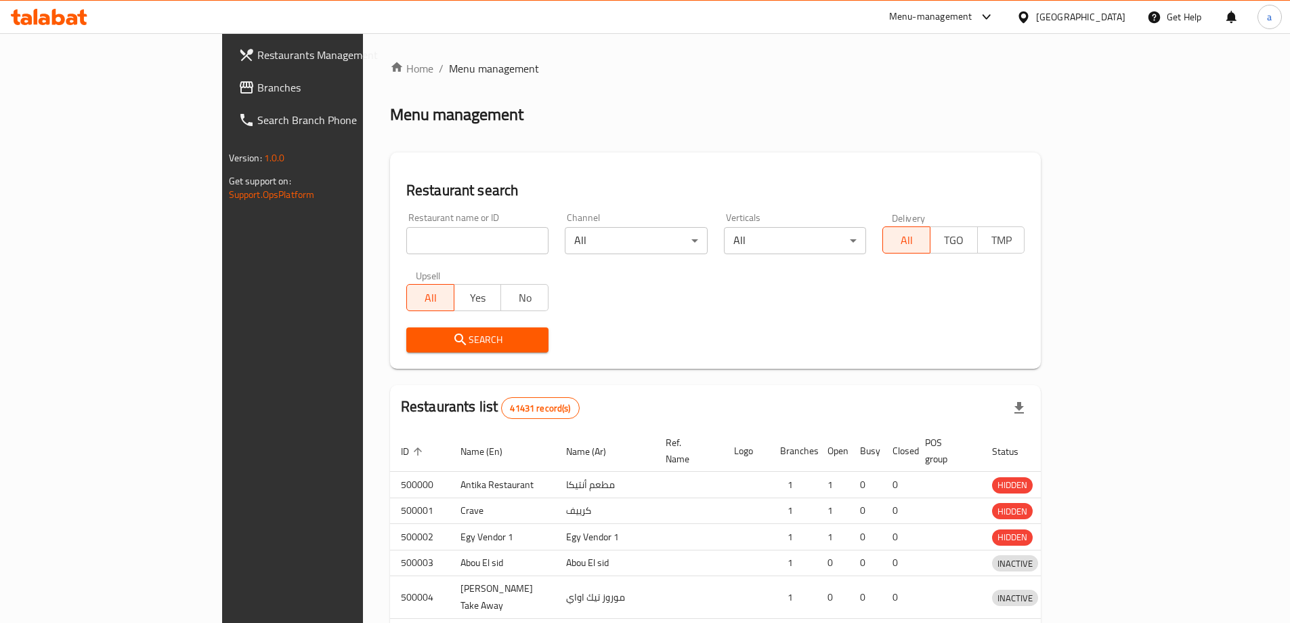 This screenshot has height=623, width=1290. I want to click on div: Export file, so click(1020, 408).